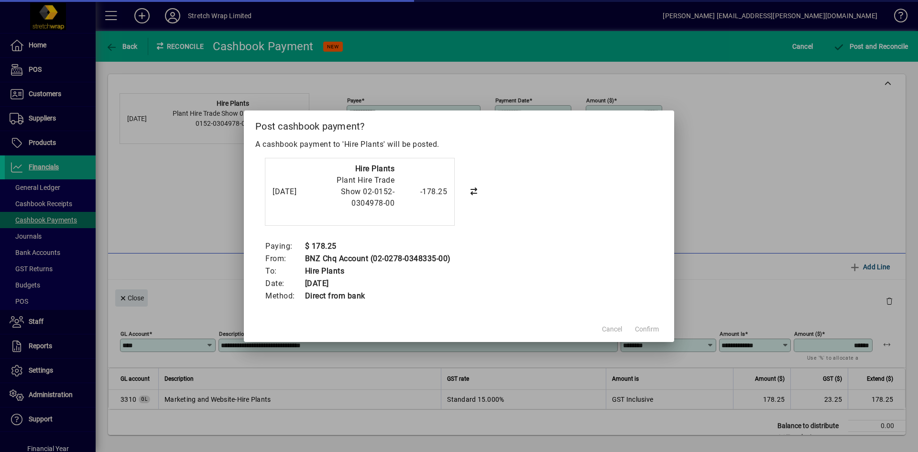 The width and height of the screenshot is (918, 452). Describe the element at coordinates (378, 296) in the screenshot. I see `td: Direct from bank` at that location.